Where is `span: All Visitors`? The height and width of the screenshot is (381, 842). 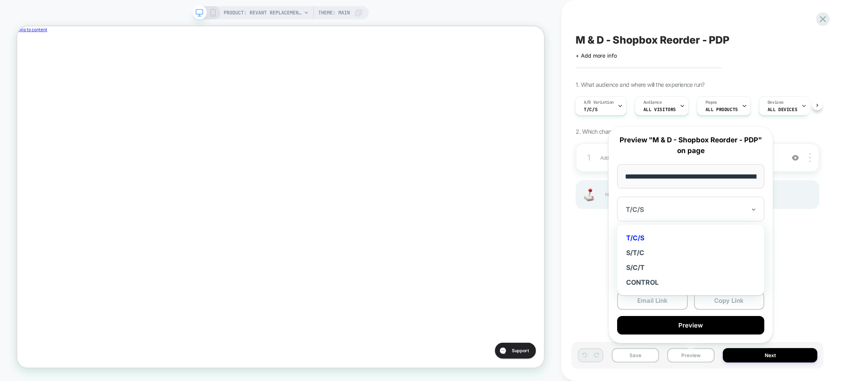
span: All Visitors is located at coordinates (659, 109).